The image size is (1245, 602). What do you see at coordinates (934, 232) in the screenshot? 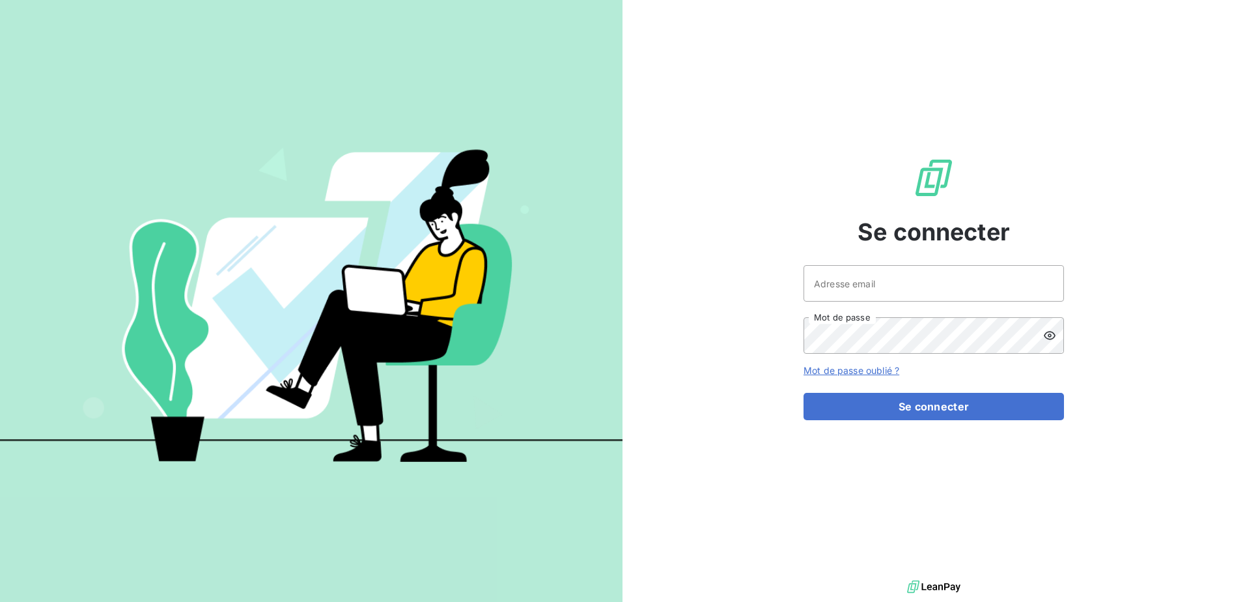
I see `span: Se connecter` at bounding box center [934, 232].